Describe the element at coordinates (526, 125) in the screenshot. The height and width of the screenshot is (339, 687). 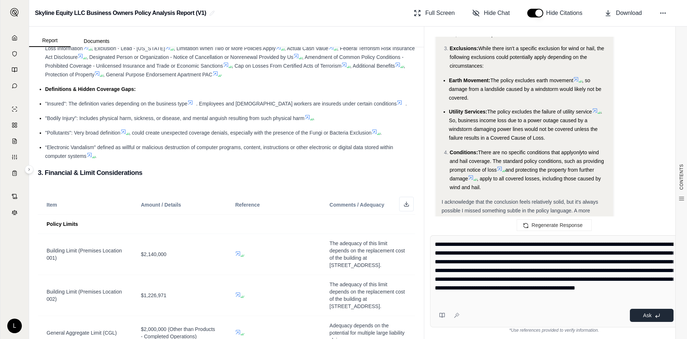
I see `span: . So, business income loss due to a power outage caused by a windstorm damaging power lines would...` at that location.